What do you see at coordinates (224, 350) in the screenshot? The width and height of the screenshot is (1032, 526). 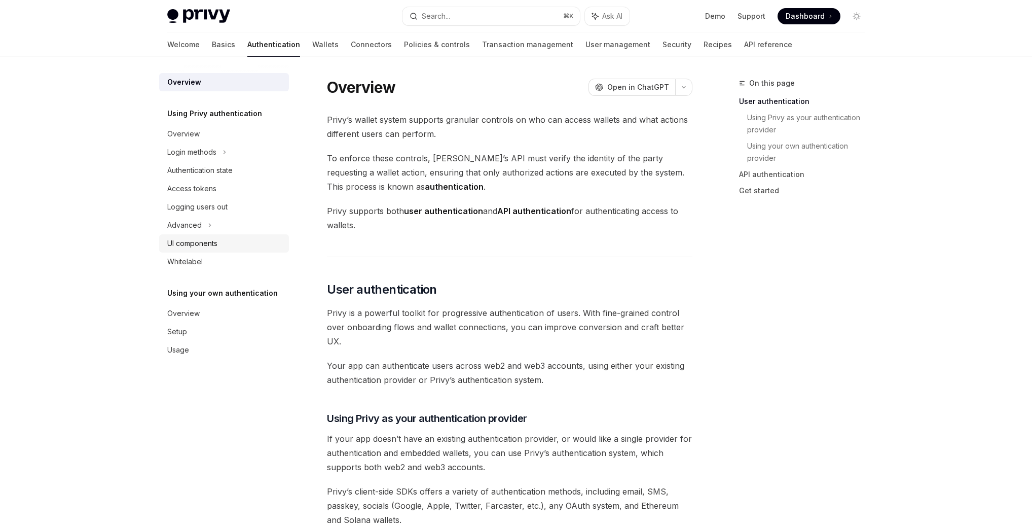 I see `a: Usage` at bounding box center [224, 350].